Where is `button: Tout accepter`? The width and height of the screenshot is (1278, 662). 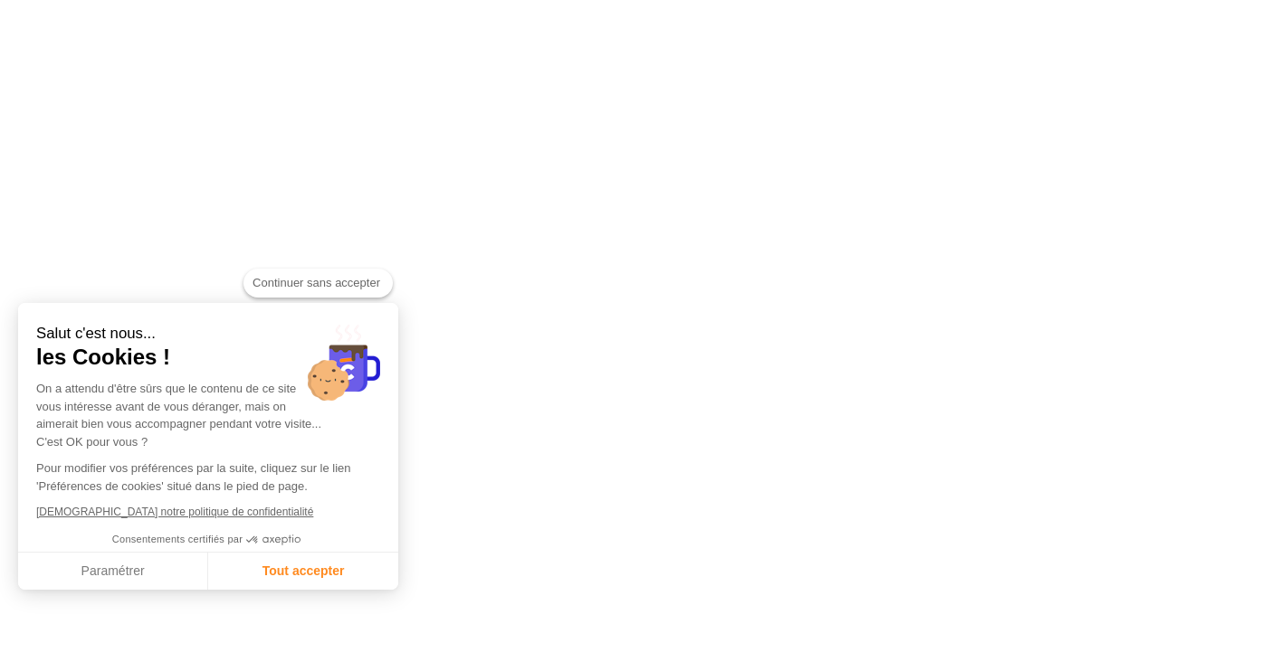 button: Tout accepter is located at coordinates (303, 572).